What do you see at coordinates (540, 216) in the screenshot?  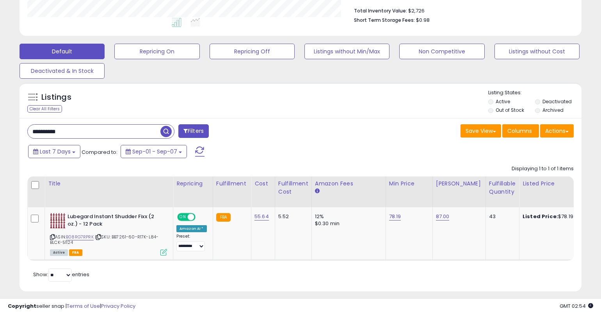 I see `b: Listed Price:` at bounding box center [540, 216].